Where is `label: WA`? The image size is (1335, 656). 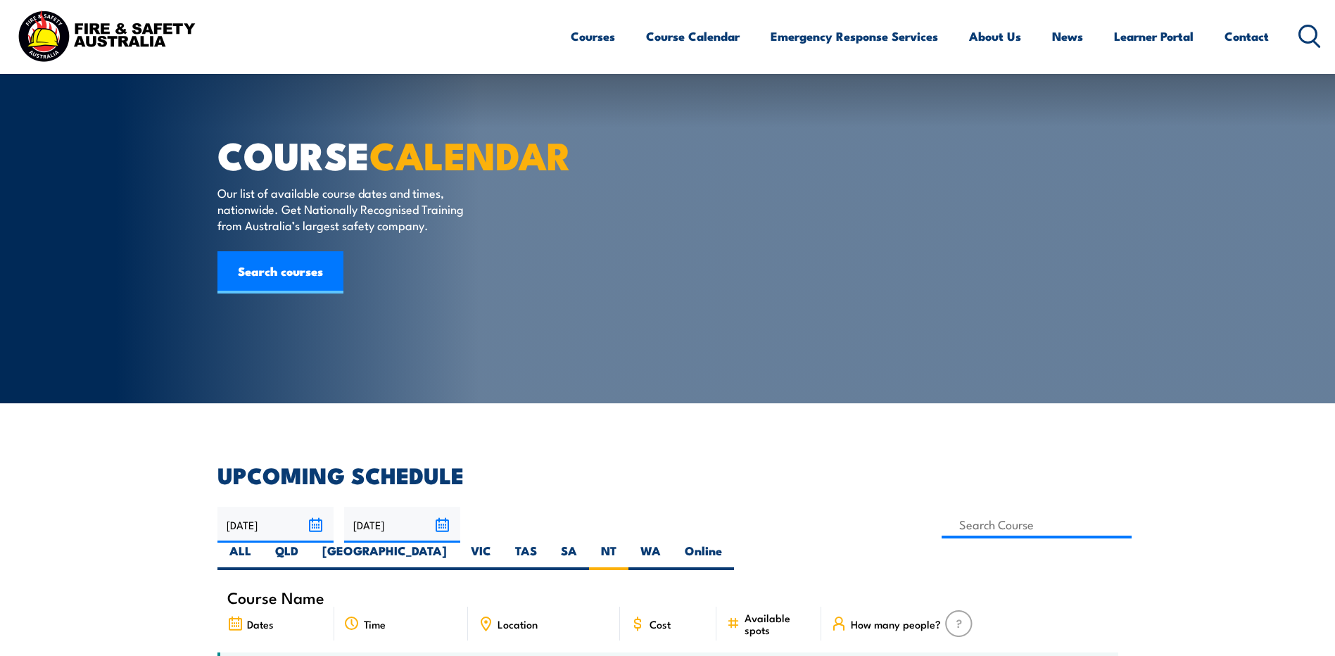 label: WA is located at coordinates (650, 556).